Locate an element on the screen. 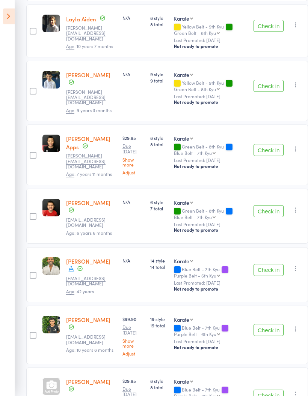 The width and height of the screenshot is (308, 396). img: image1748650751.png is located at coordinates (51, 24).